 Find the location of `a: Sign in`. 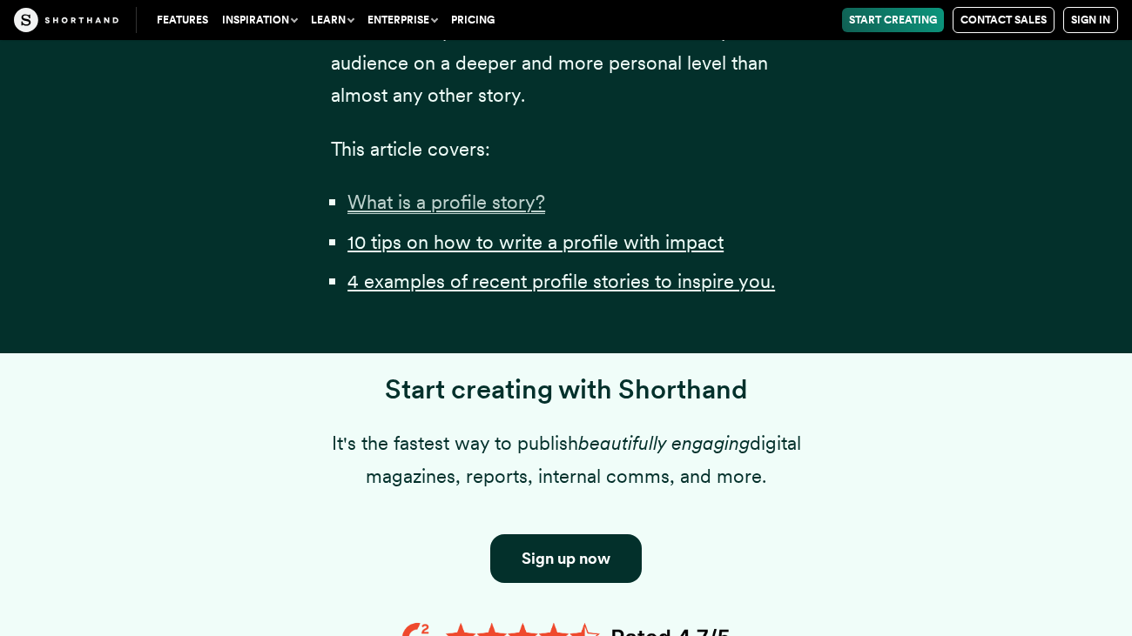

a: Sign in is located at coordinates (1090, 20).